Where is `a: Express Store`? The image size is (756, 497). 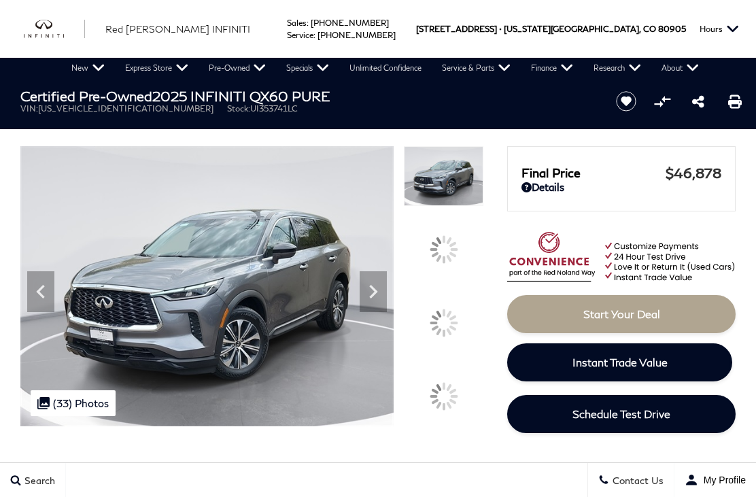 a: Express Store is located at coordinates (156, 68).